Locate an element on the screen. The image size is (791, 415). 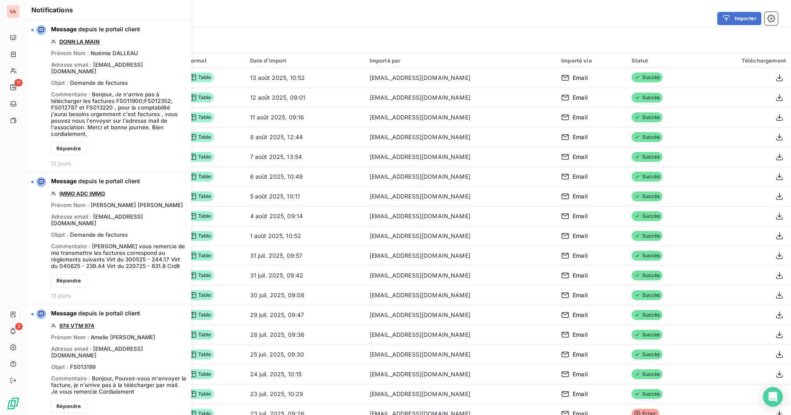
img: Logo LeanPay is located at coordinates (13, 403).